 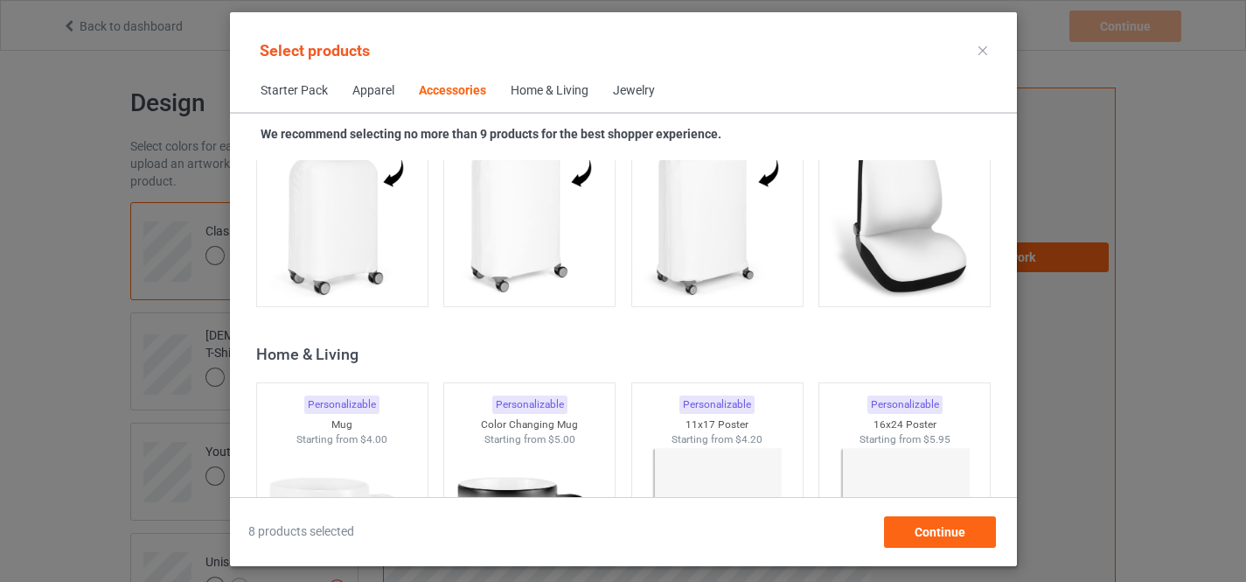 What do you see at coordinates (634, 91) in the screenshot?
I see `div: Jewelry` at bounding box center [634, 91].